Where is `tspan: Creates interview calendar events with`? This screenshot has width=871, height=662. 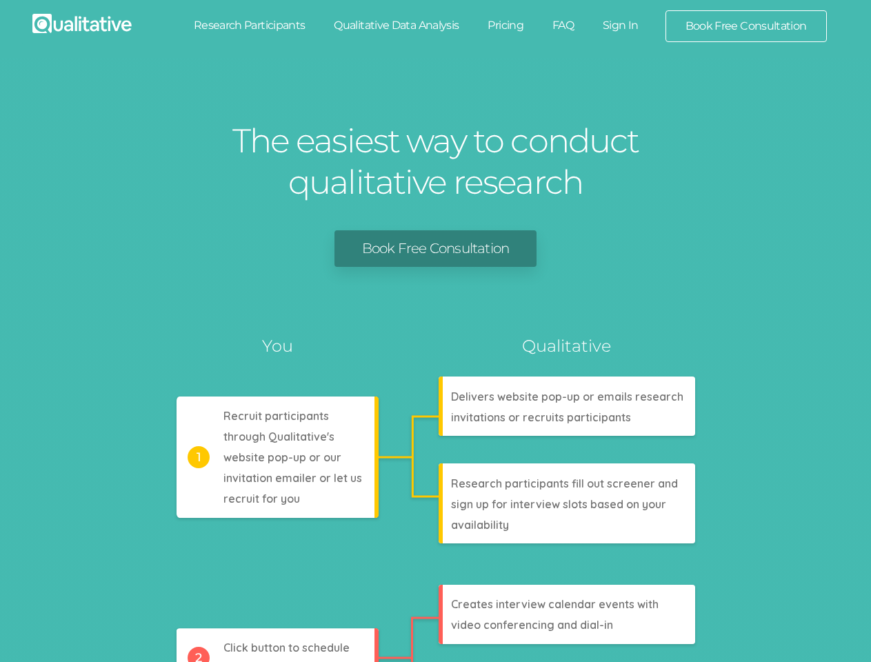
tspan: Creates interview calendar events with is located at coordinates (555, 604).